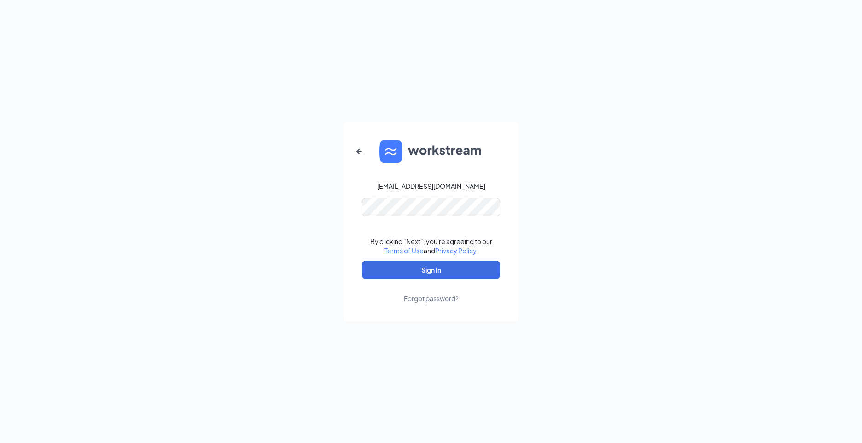 This screenshot has width=862, height=443. Describe the element at coordinates (359, 151) in the screenshot. I see `button: ArrowLeftNew` at that location.